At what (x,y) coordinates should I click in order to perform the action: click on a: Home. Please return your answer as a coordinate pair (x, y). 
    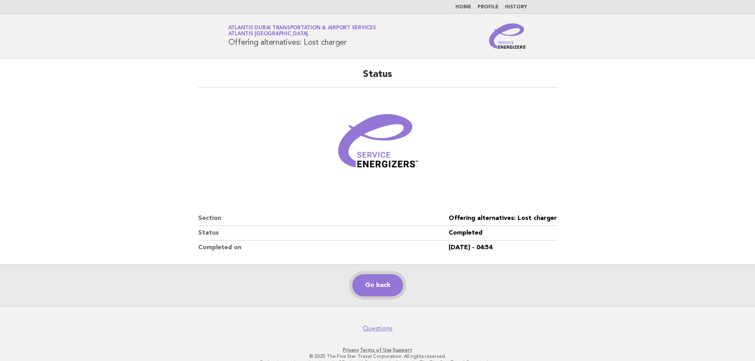
    Looking at the image, I should click on (463, 7).